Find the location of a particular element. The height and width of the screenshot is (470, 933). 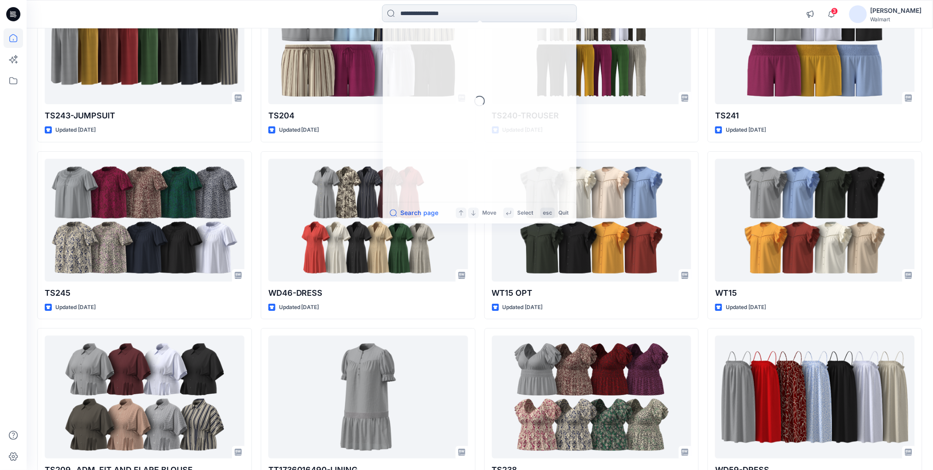

a: WD59-DRESS is located at coordinates (815, 396).